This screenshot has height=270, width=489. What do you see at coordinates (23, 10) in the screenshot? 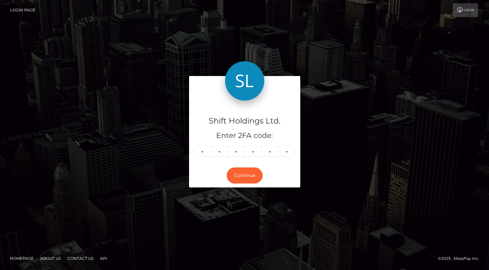
I see `a: Login Page` at bounding box center [23, 10].